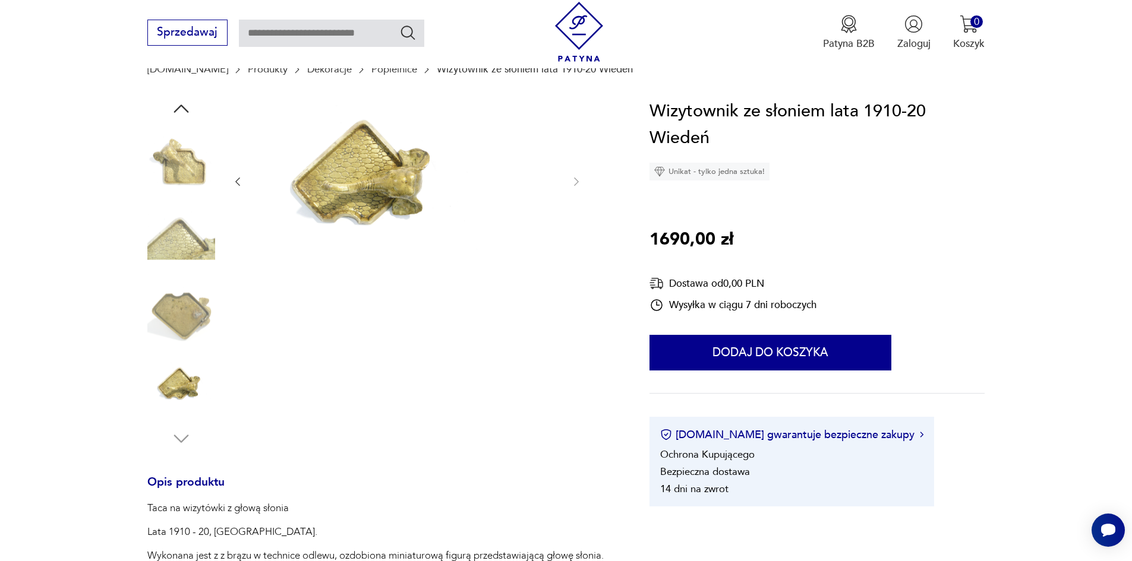  Describe the element at coordinates (666, 435) in the screenshot. I see `img: Ikona certyfikatu` at that location.